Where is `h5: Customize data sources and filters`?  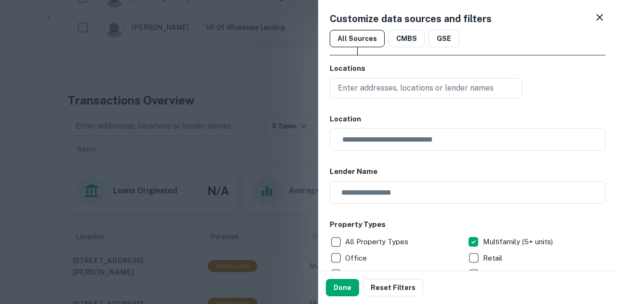 h5: Customize data sources and filters is located at coordinates (411, 19).